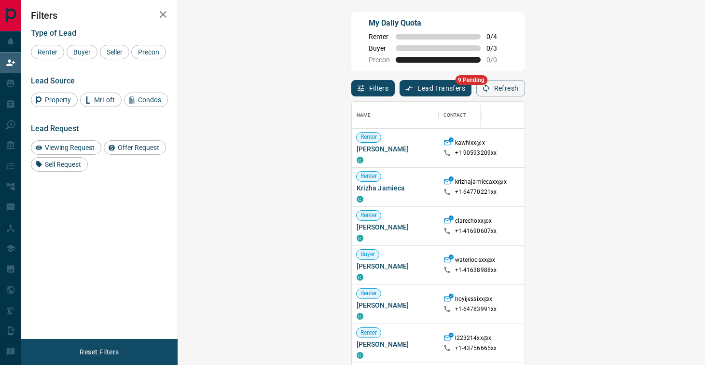 The image size is (705, 365). What do you see at coordinates (471, 80) in the screenshot?
I see `span: 9 Pending` at bounding box center [471, 80].